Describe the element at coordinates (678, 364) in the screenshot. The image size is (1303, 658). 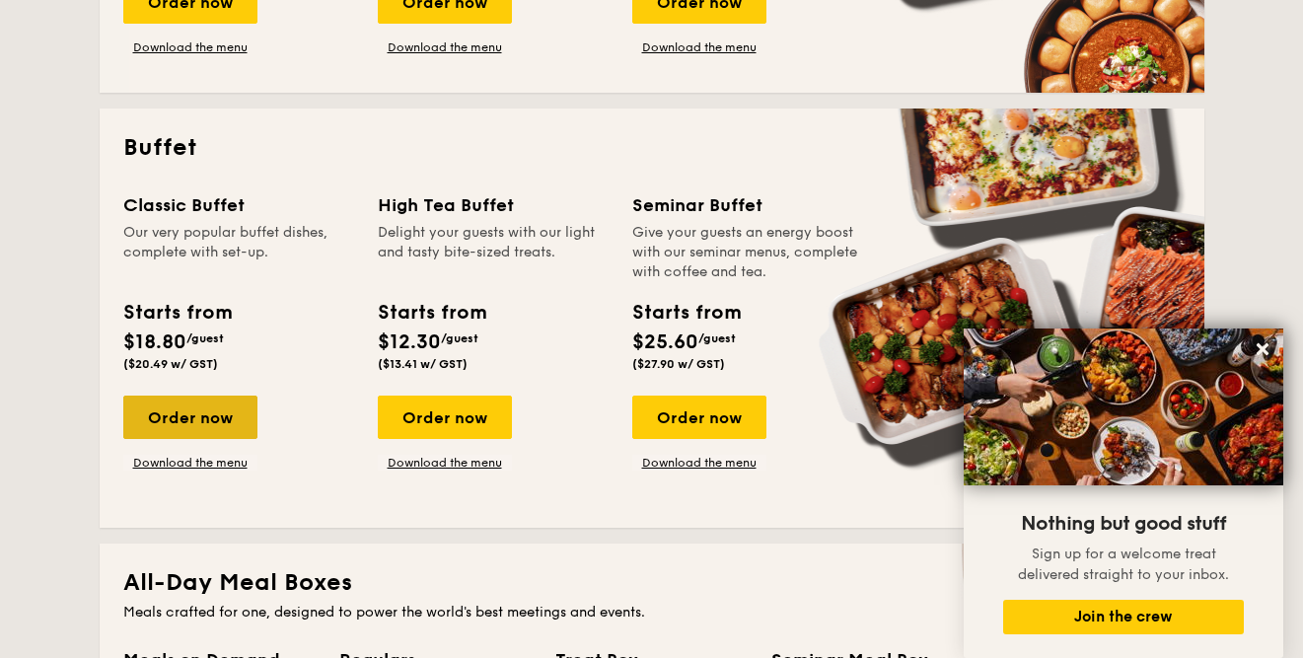
I see `span: ($27.90 w/ GST)` at that location.